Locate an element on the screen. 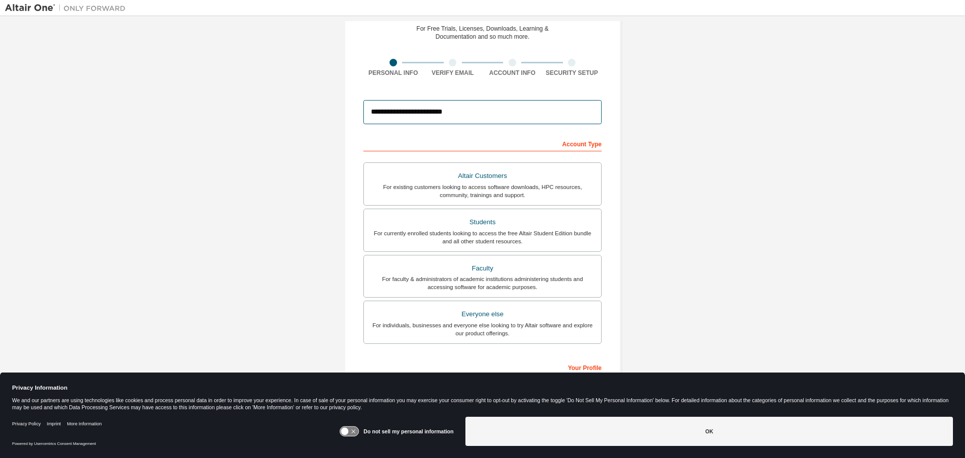  div: For faculty & administrators of academic institutions administering students and accessing softwa... is located at coordinates (483, 283).